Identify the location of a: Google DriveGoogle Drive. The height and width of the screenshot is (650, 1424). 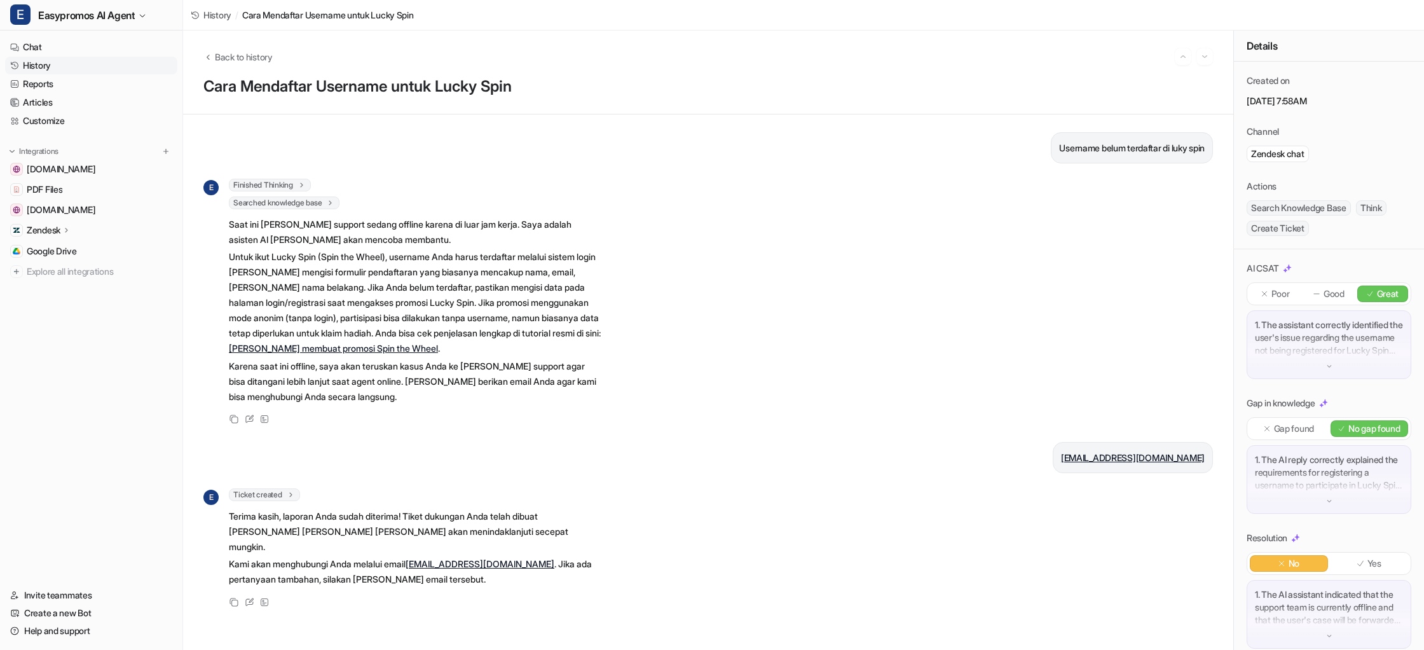
(91, 251).